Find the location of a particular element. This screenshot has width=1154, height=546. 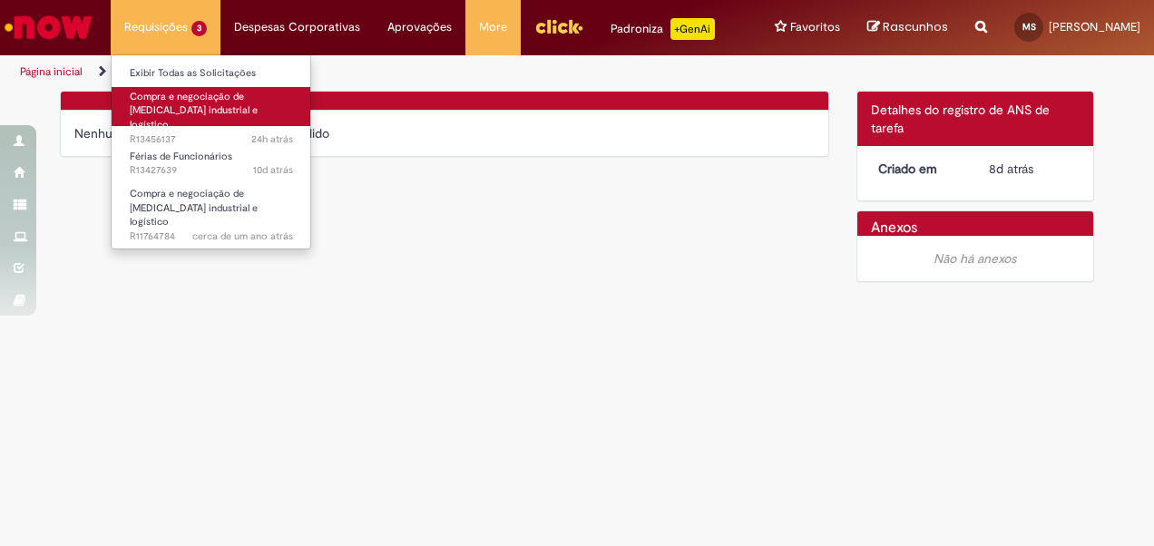

a: Aberto R13456137 : Compra e negociação de Capex industrial e logístico is located at coordinates (211, 106).